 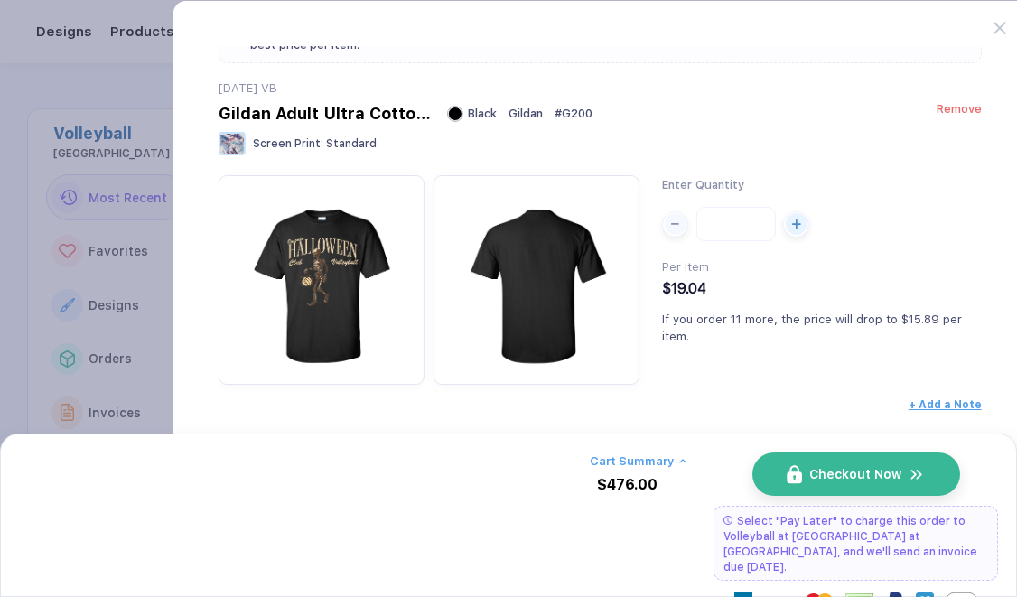 What do you see at coordinates (684, 288) in the screenshot?
I see `span: $19.04` at bounding box center [684, 288].